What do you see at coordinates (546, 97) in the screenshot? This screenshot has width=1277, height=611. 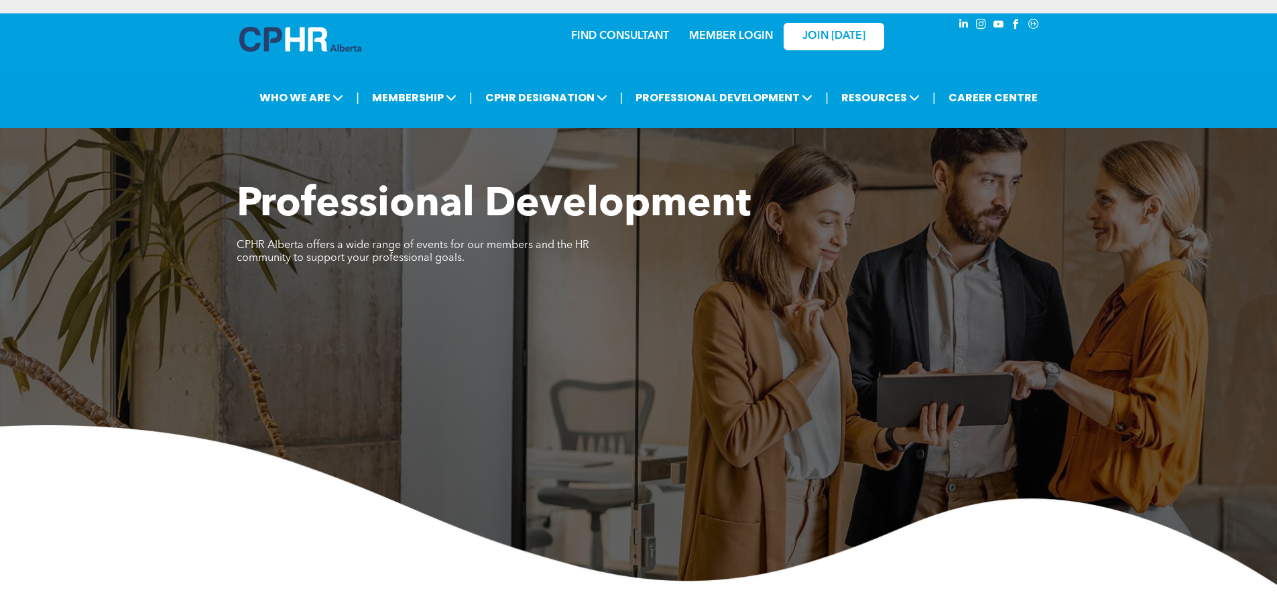 I see `span: CPHR DESIGNATION` at bounding box center [546, 97].